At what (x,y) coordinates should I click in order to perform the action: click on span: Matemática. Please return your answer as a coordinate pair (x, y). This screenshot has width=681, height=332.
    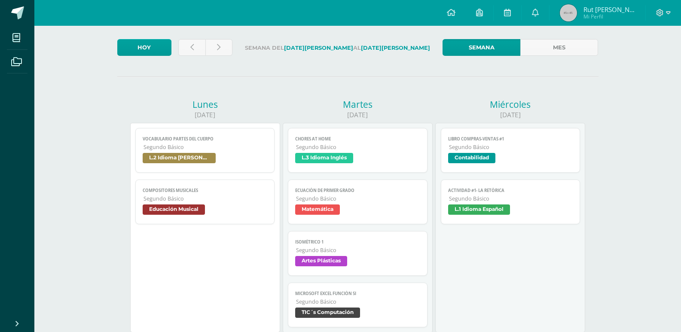
    Looking at the image, I should click on (318, 210).